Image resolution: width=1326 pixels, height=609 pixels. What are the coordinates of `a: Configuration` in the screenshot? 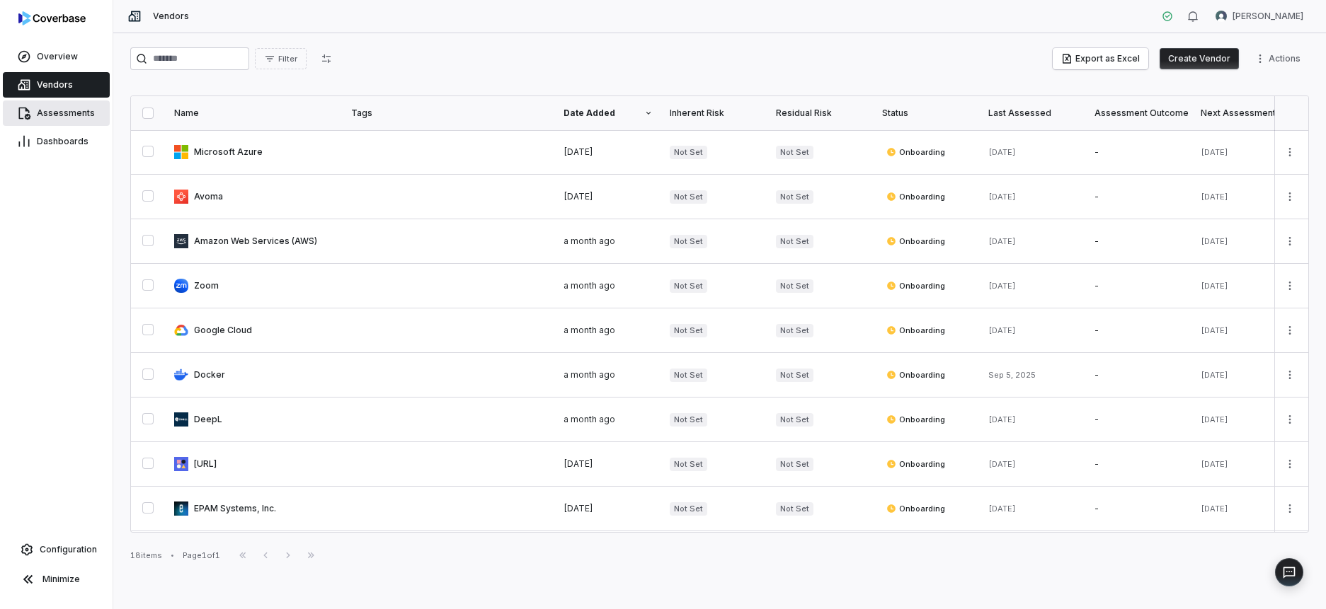 It's located at (56, 550).